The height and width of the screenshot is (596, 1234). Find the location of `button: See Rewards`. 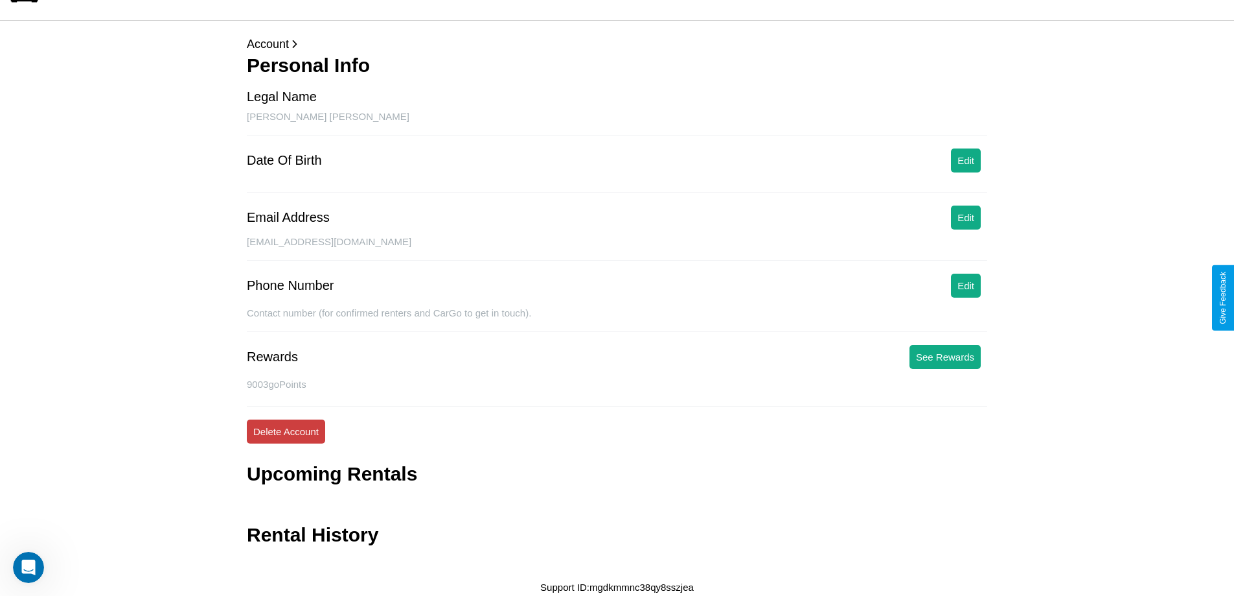

button: See Rewards is located at coordinates (945, 356).